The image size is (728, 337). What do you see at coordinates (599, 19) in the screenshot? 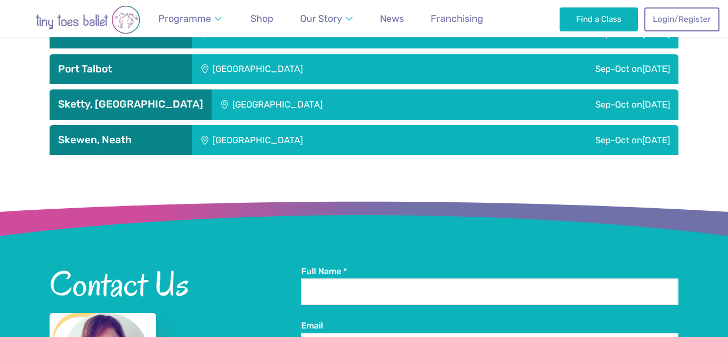
I see `a: Find a Class` at bounding box center [599, 19].